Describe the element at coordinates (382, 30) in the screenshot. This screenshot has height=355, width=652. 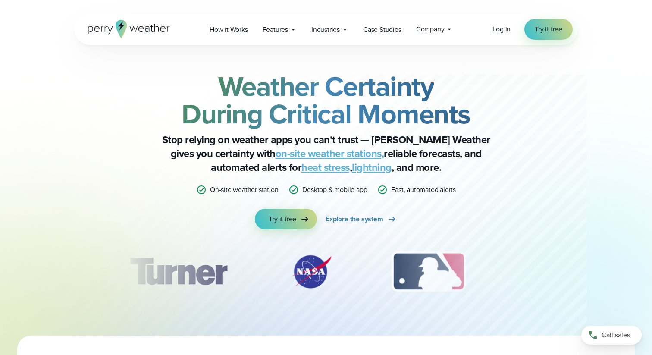
I see `span: Case Studies` at that location.